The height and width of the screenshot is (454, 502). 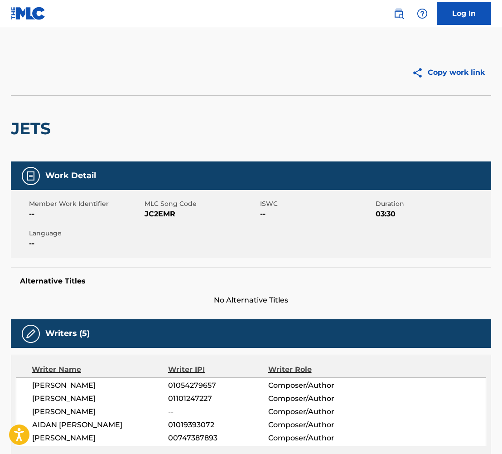 I want to click on h5: Work Detail, so click(x=71, y=175).